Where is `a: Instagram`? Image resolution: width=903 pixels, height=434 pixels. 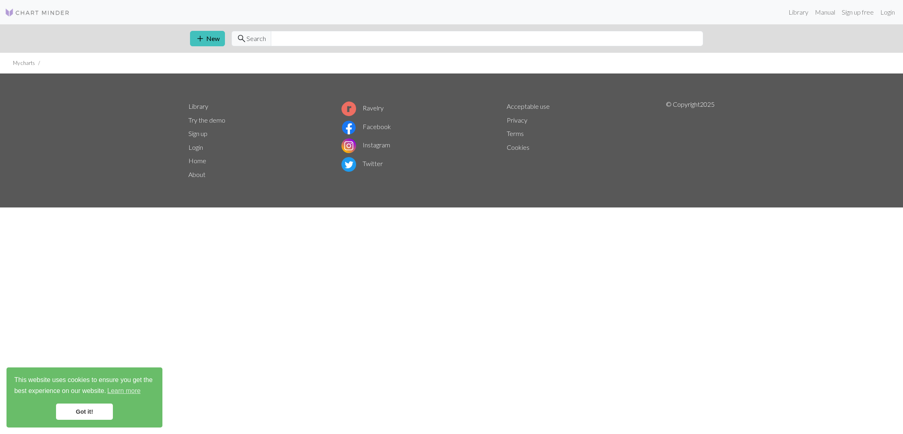
a: Instagram is located at coordinates (366, 145).